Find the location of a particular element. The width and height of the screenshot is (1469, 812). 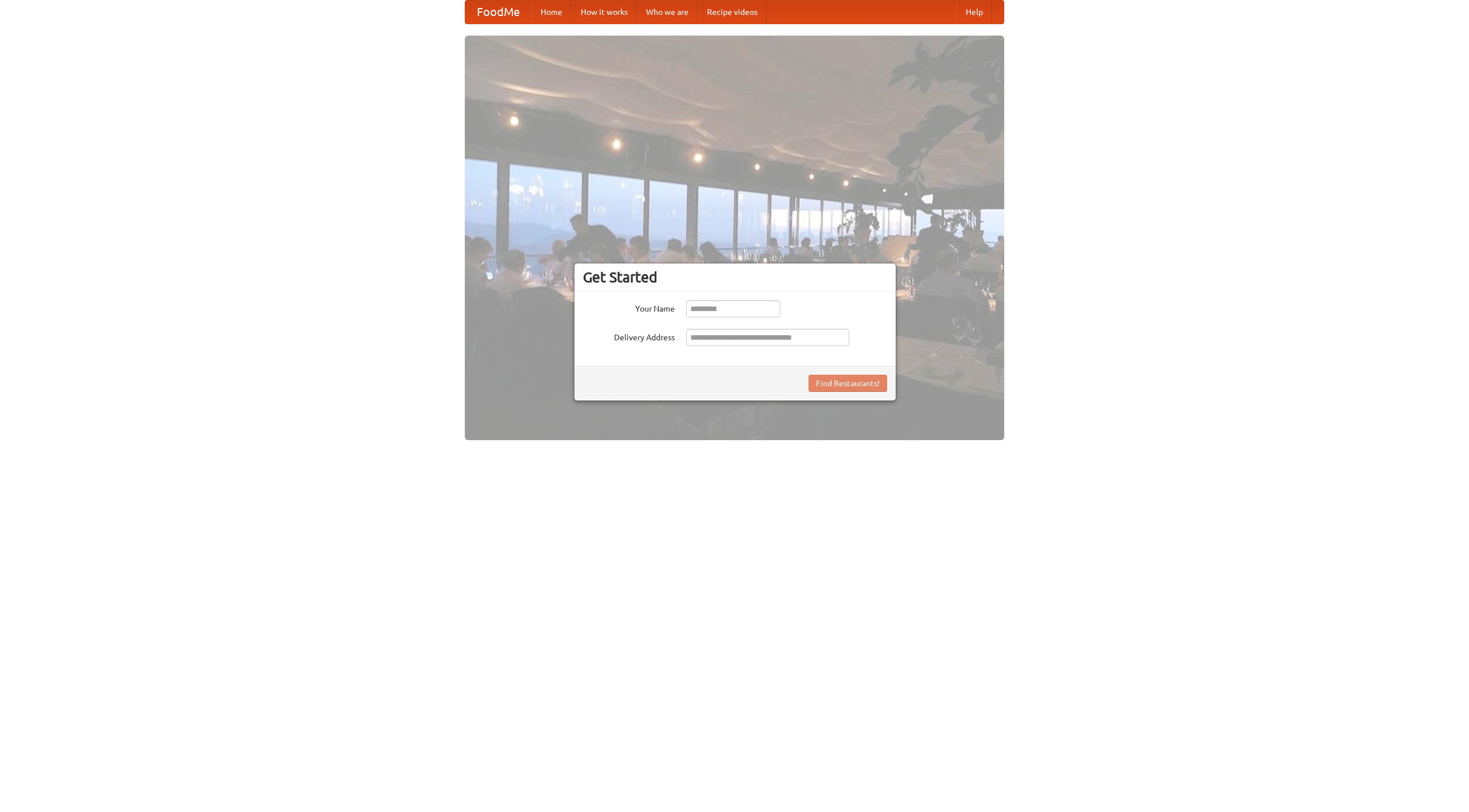

button: Find Restaurants! is located at coordinates (847, 384).